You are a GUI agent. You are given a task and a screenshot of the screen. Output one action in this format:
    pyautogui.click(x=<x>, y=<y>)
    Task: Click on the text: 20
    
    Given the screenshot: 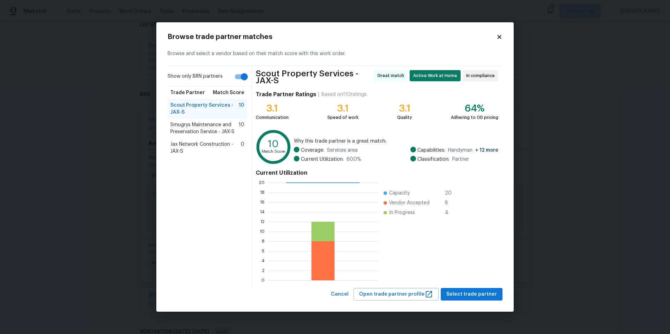 What is the action you would take?
    pyautogui.click(x=262, y=182)
    